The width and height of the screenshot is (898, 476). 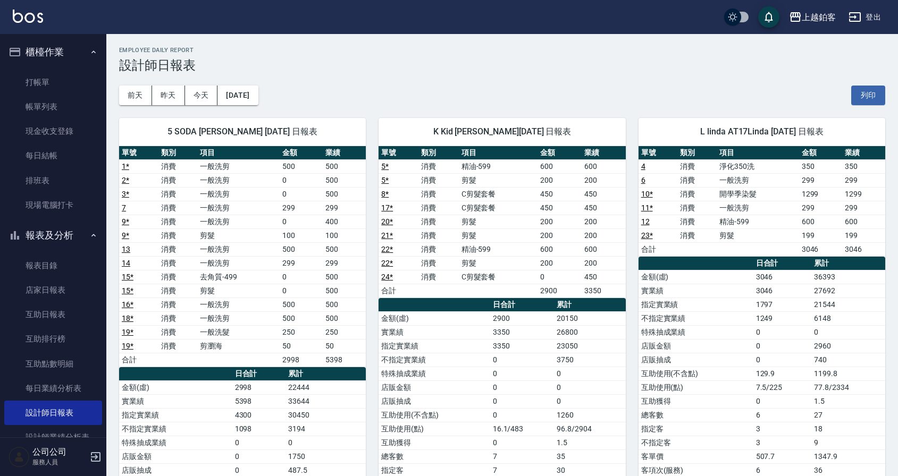 What do you see at coordinates (19, 457) in the screenshot?
I see `img: Person` at bounding box center [19, 457].